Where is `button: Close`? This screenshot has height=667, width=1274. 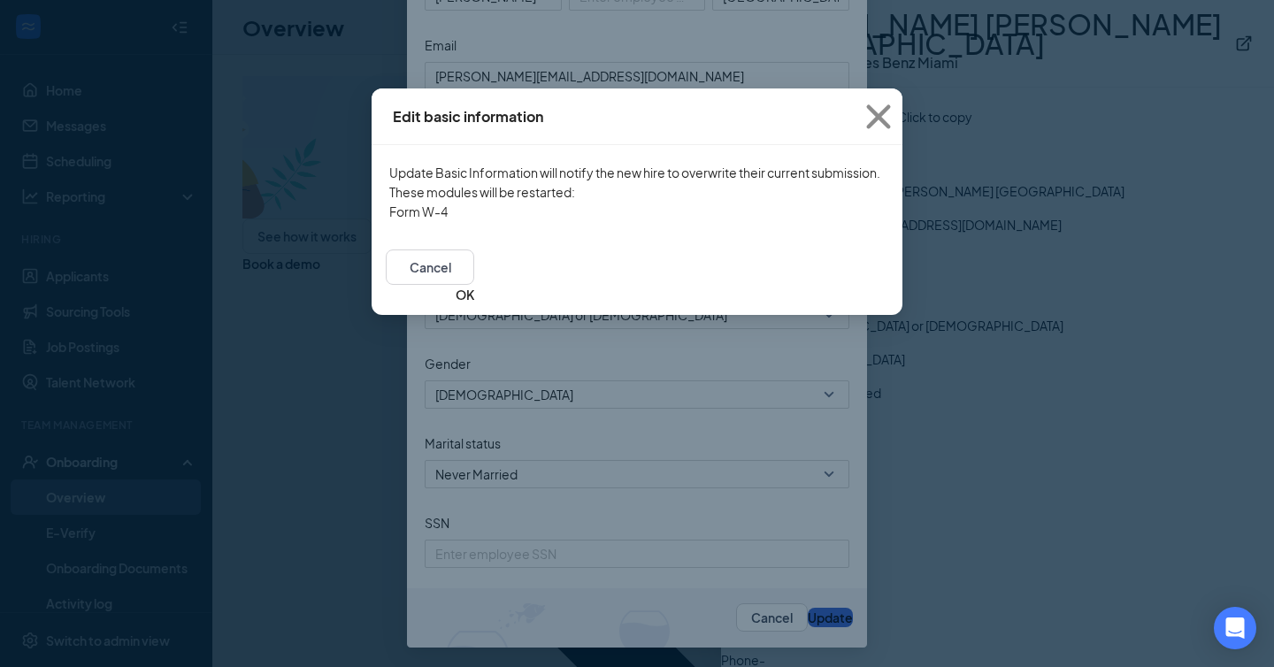
button: Close is located at coordinates (878, 117).